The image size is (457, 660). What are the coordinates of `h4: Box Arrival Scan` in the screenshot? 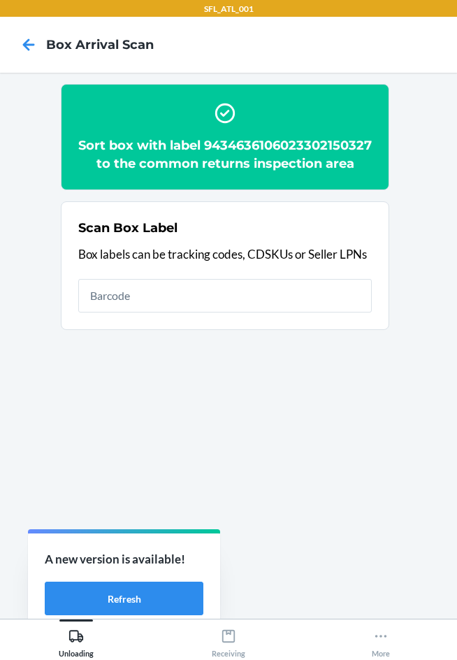 It's located at (100, 45).